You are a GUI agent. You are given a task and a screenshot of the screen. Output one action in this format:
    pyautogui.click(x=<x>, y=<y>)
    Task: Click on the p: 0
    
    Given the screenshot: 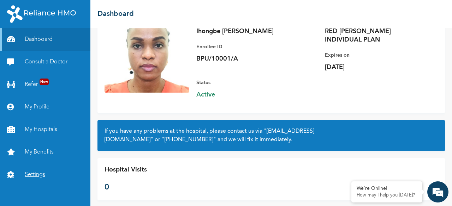 What is the action you would take?
    pyautogui.click(x=126, y=188)
    